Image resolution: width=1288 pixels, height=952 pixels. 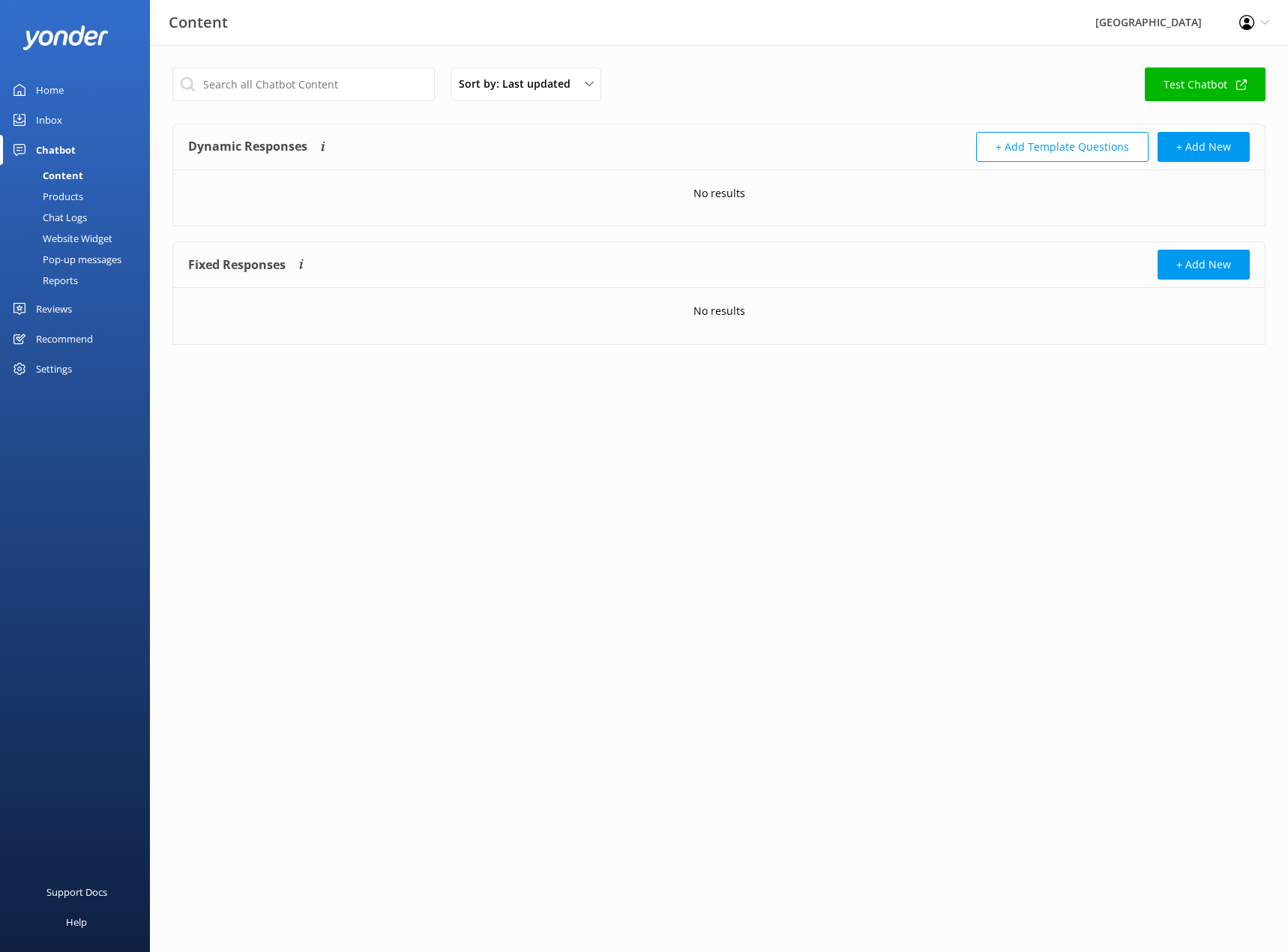 I want to click on a: Pop-up messages, so click(x=79, y=259).